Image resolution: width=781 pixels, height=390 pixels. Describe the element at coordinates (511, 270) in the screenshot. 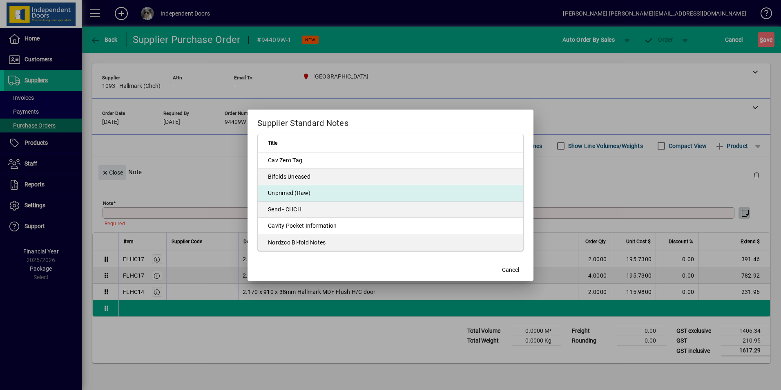

I see `button: Cancel` at that location.